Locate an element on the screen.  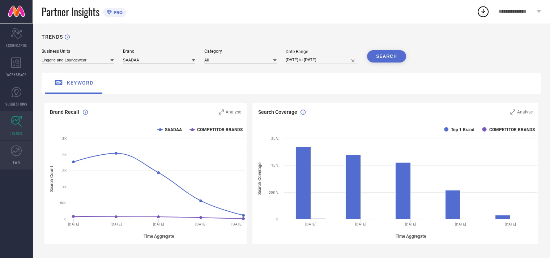
button: SEARCH is located at coordinates (387, 56).